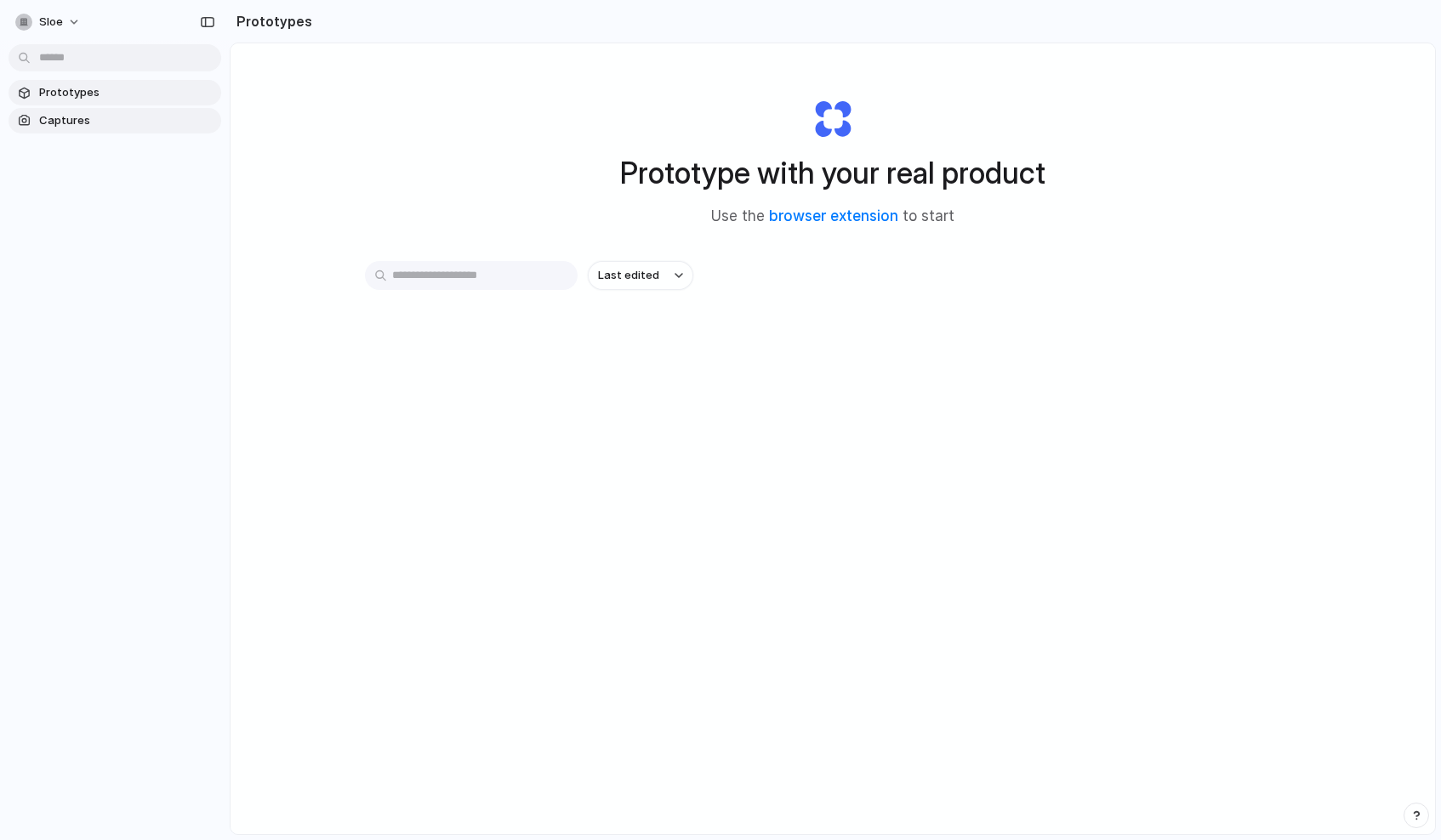  Describe the element at coordinates (640, 275) in the screenshot. I see `button: Last edited` at that location.